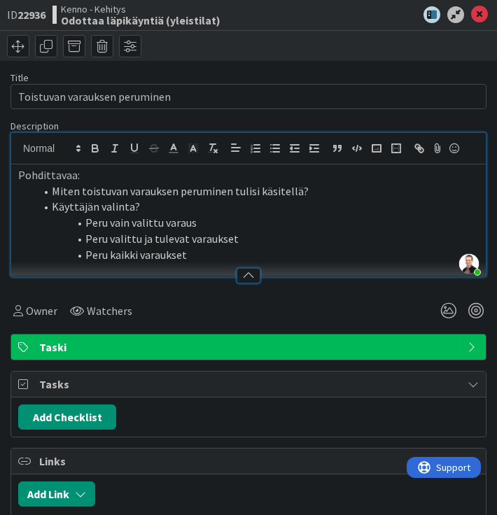 This screenshot has width=497, height=515. I want to click on p: Pohdittavaa:, so click(248, 175).